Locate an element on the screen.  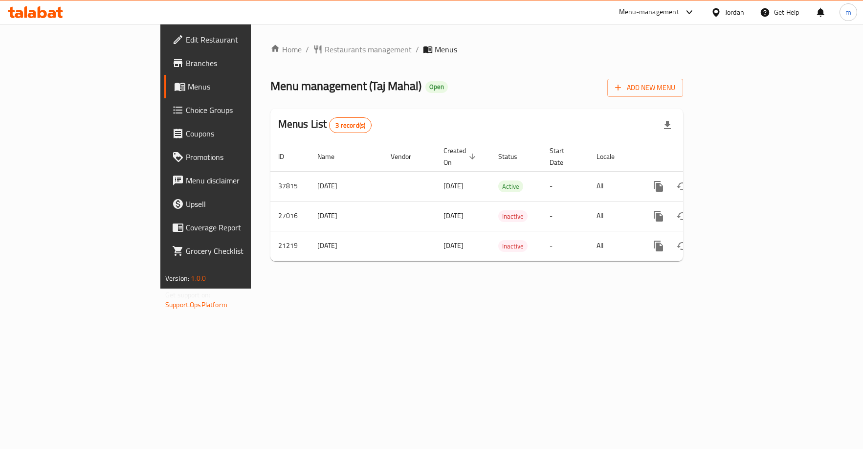
a: Menus is located at coordinates (234, 87).